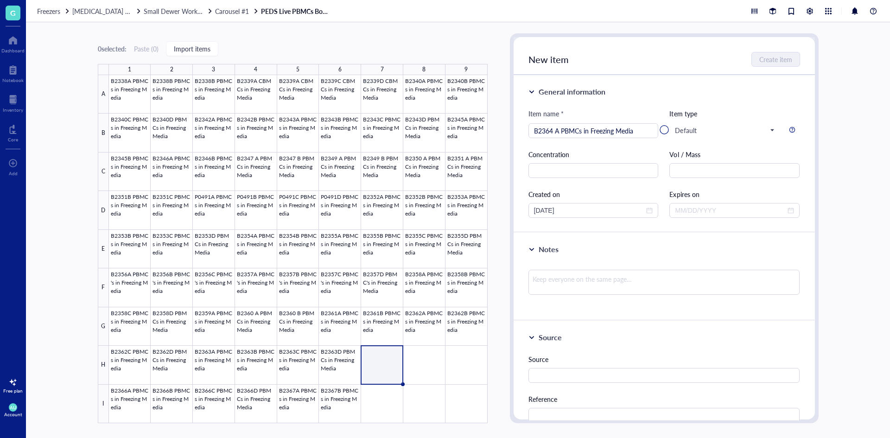 The image size is (890, 438). What do you see at coordinates (13, 132) in the screenshot?
I see `a: Core` at bounding box center [13, 132].